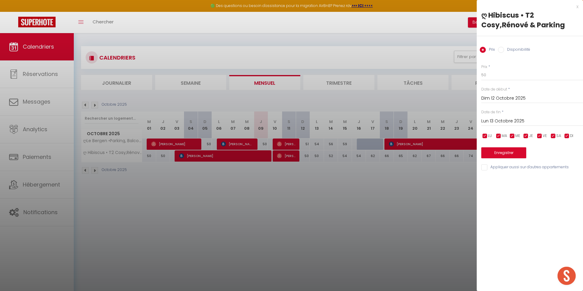 This screenshot has width=583, height=291. Describe the element at coordinates (567, 276) in the screenshot. I see `div: Ouvrir le chat` at that location.